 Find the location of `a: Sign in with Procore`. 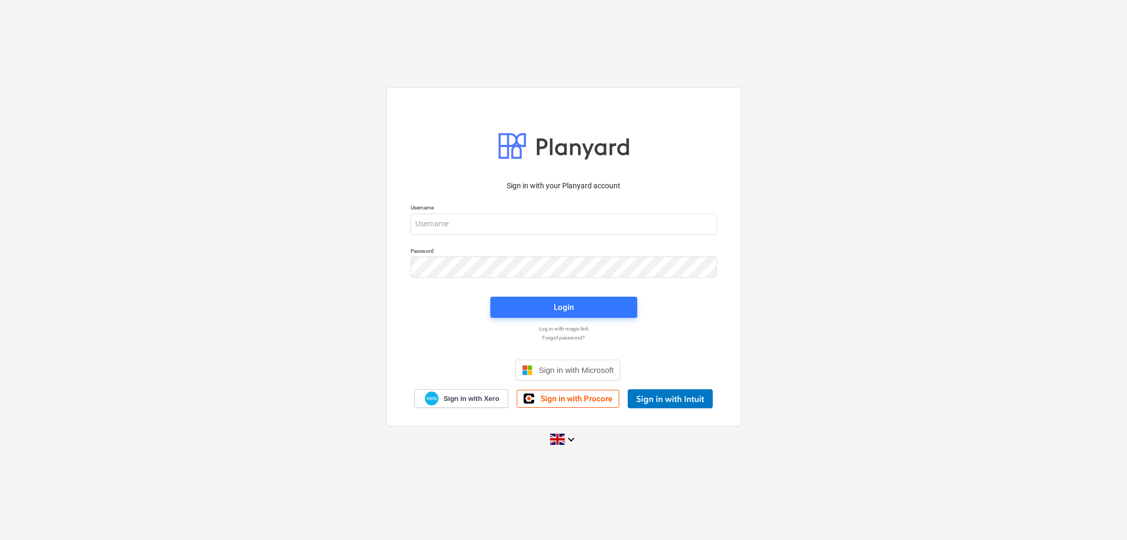

a: Sign in with Procore is located at coordinates (568, 398).